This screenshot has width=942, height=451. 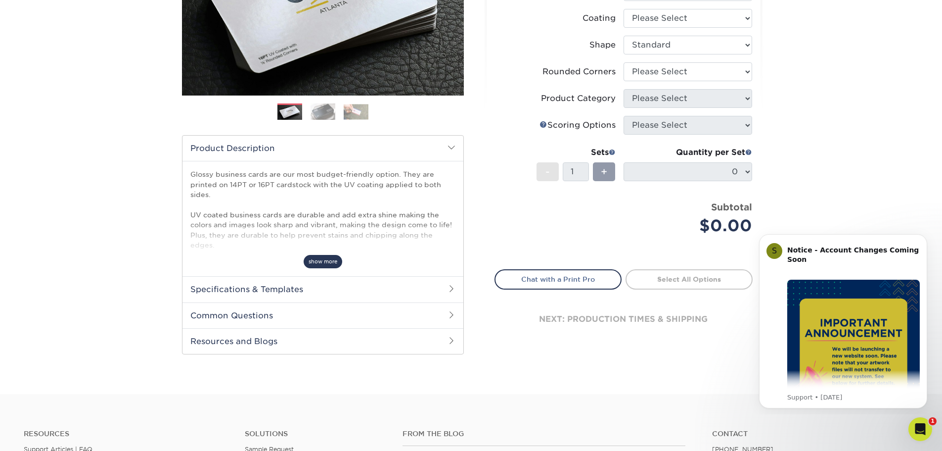 What do you see at coordinates (109, 90) in the screenshot?
I see `div: Message content` at bounding box center [109, 90].